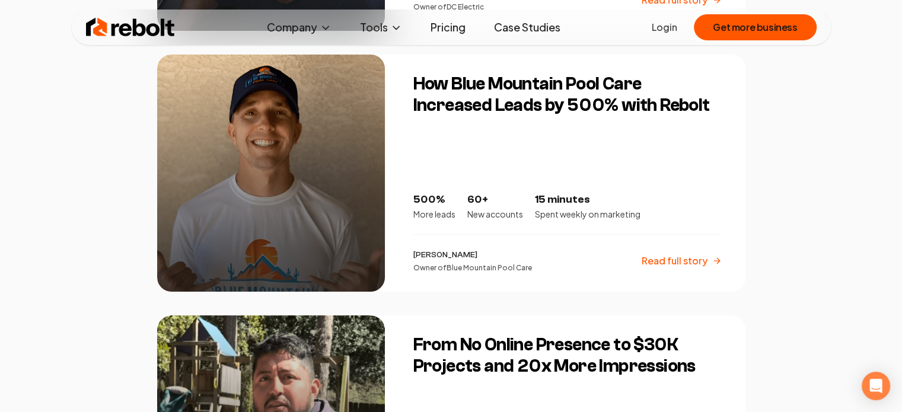 This screenshot has height=412, width=902. I want to click on img: Rebolt Logo, so click(130, 27).